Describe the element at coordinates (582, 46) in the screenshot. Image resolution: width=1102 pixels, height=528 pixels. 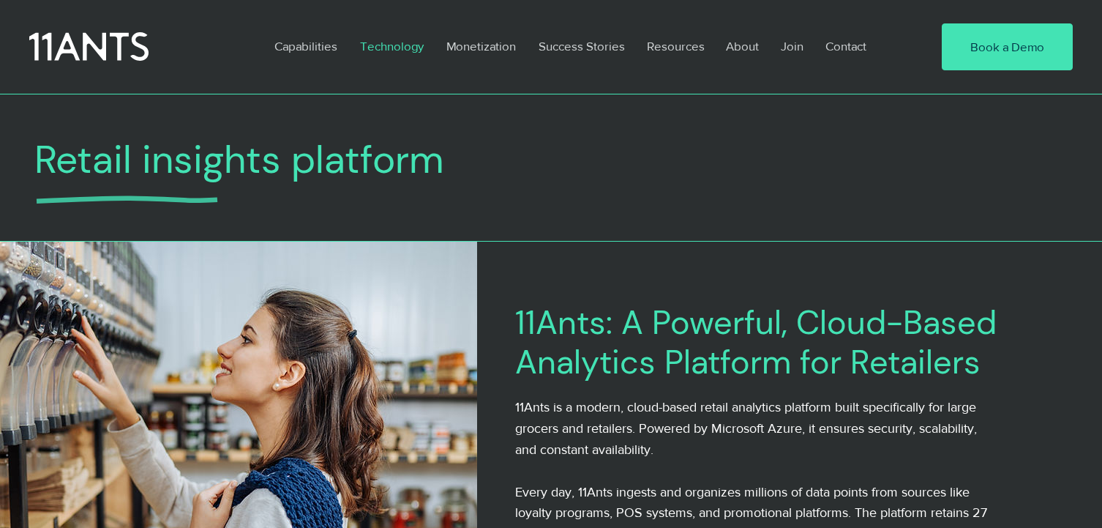
I see `p: Success Stories` at that location.